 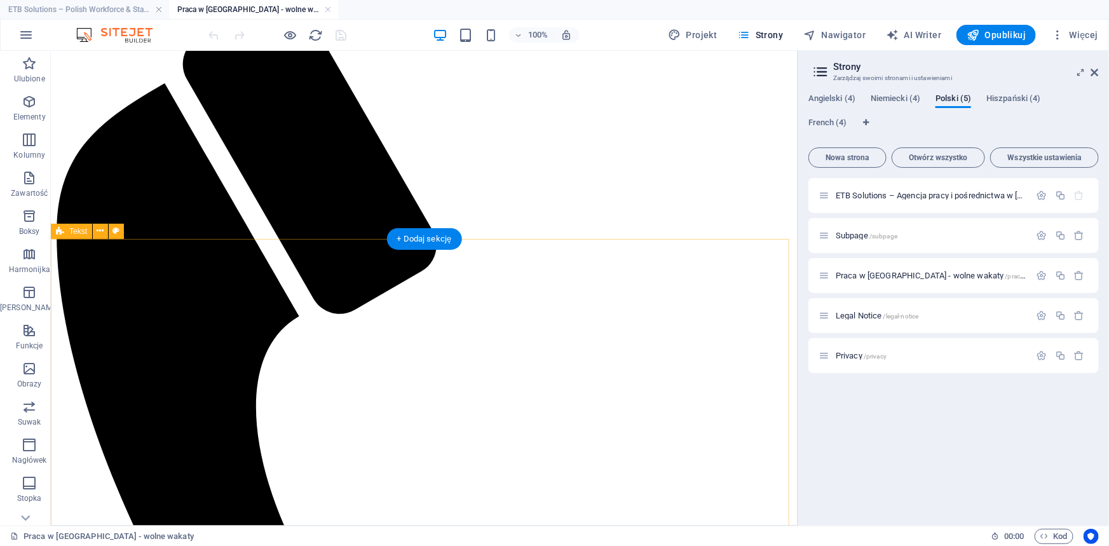 What do you see at coordinates (1079, 195) in the screenshot?
I see `div: Strony startowej nie można usunąć` at bounding box center [1079, 195].